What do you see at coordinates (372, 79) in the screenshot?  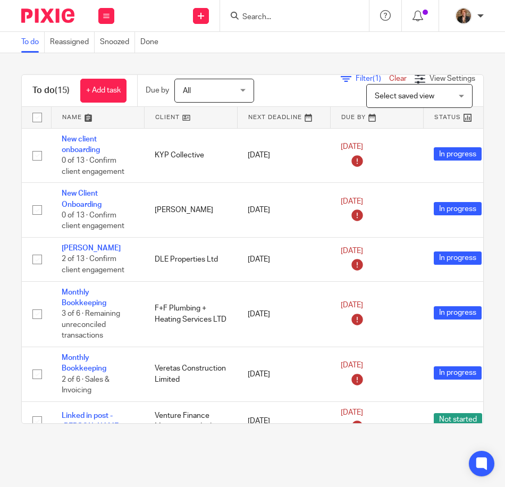 I see `span: Filter` at bounding box center [372, 79].